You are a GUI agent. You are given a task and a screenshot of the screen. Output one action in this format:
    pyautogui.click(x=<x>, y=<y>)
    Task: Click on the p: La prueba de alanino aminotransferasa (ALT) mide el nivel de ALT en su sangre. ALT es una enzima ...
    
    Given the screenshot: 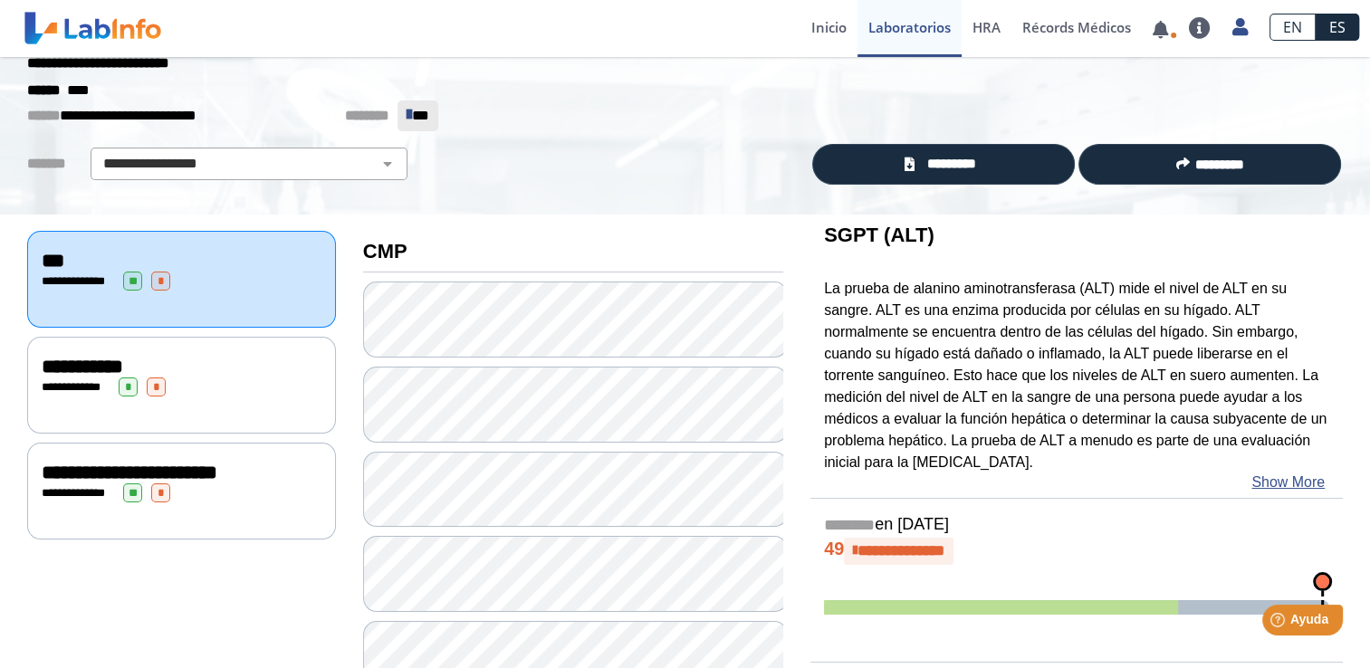 What is the action you would take?
    pyautogui.click(x=1077, y=375)
    